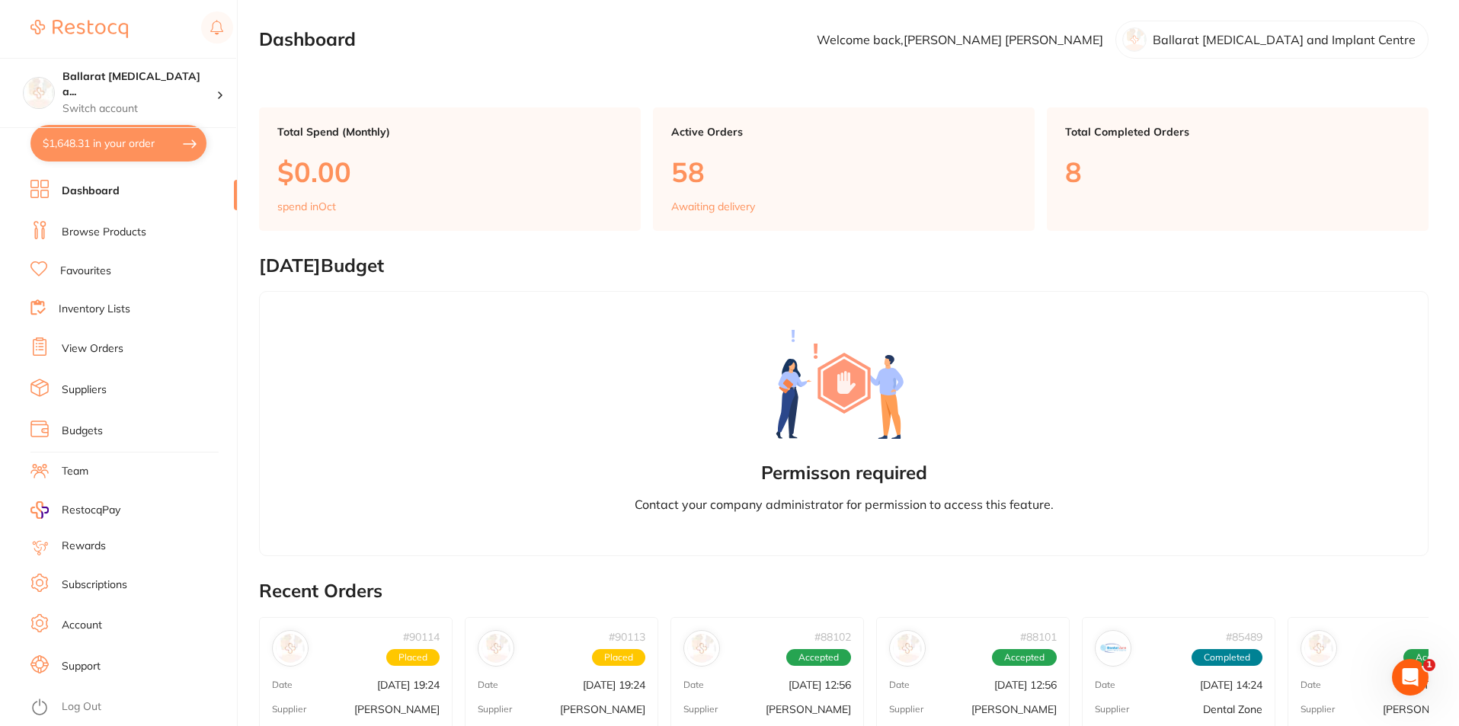  Describe the element at coordinates (844, 169) in the screenshot. I see `a: Active Orders58Awaiting delivery` at that location.